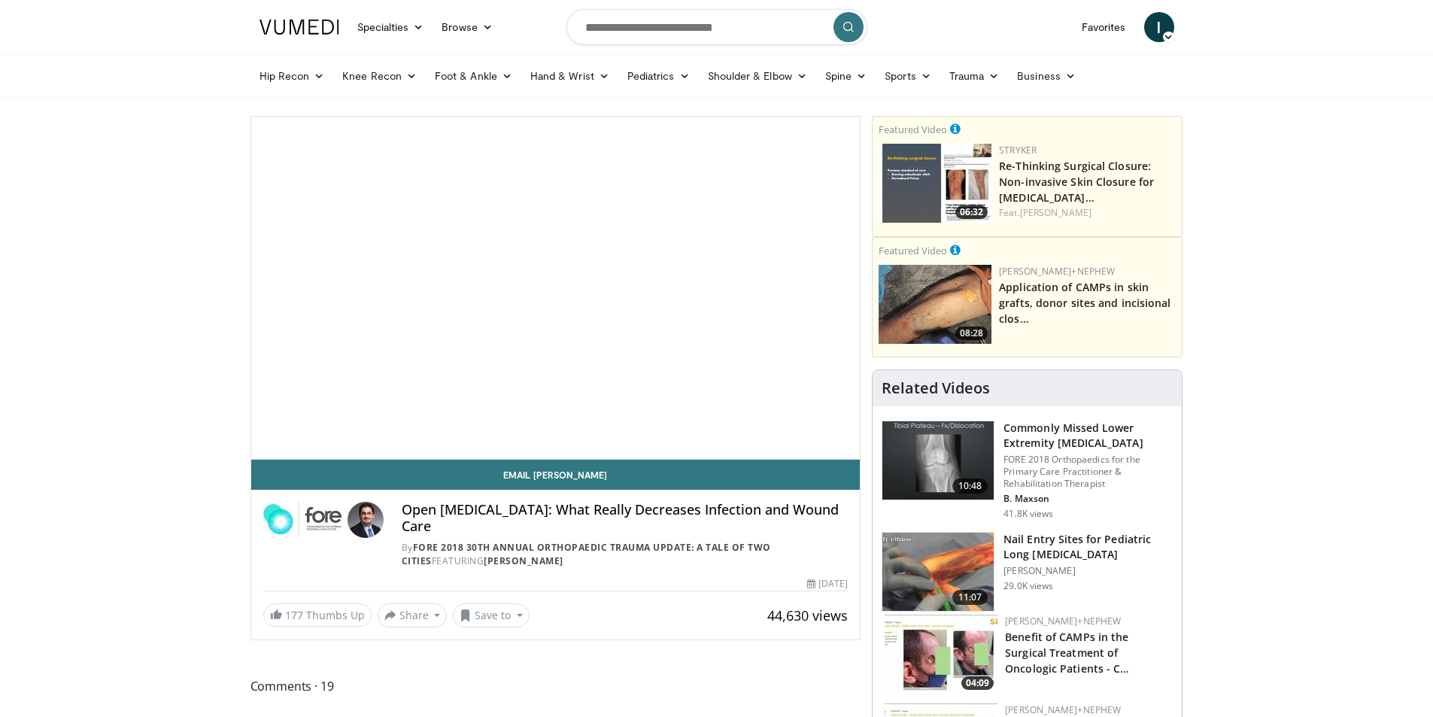 Image resolution: width=1433 pixels, height=717 pixels. What do you see at coordinates (971, 333) in the screenshot?
I see `span: 08:28` at bounding box center [971, 333].